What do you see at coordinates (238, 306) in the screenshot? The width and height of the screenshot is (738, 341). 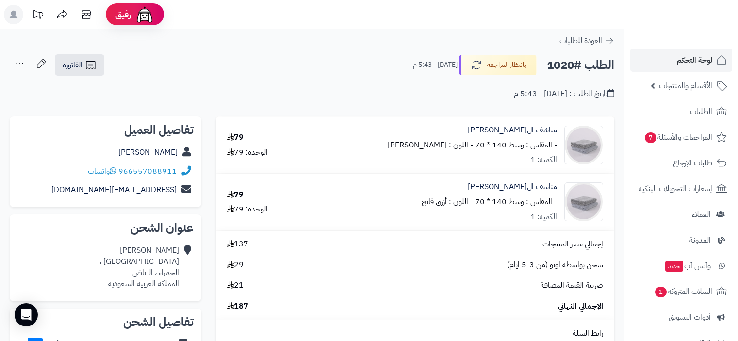 I see `span: 187` at bounding box center [238, 306].